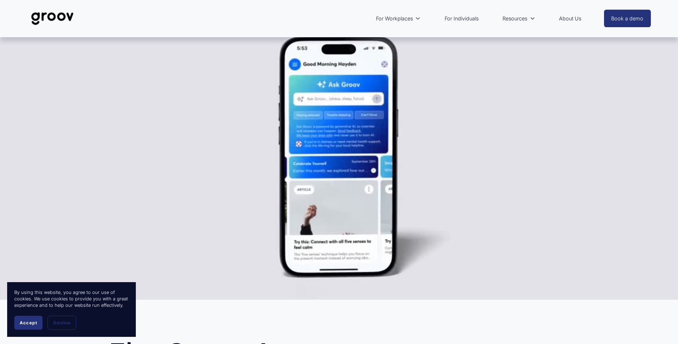 Image resolution: width=678 pixels, height=344 pixels. I want to click on button: Accept, so click(28, 323).